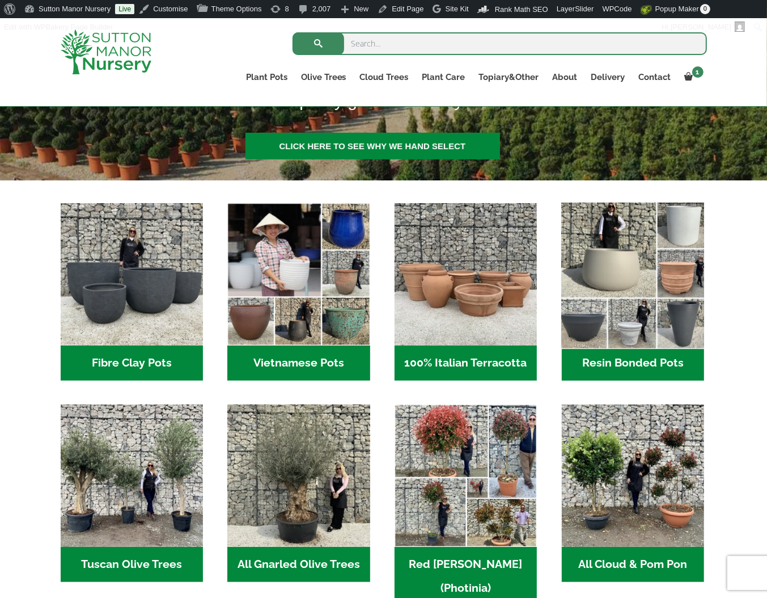 Image resolution: width=767 pixels, height=598 pixels. I want to click on a: Visit product category Resin Bonded Pots, so click(633, 291).